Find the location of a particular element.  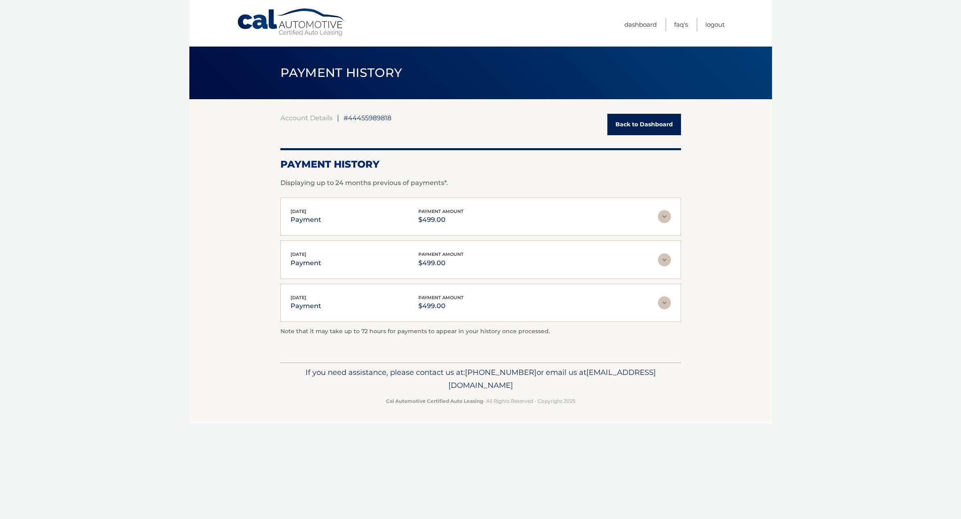

h2: Payment History is located at coordinates (481, 164).